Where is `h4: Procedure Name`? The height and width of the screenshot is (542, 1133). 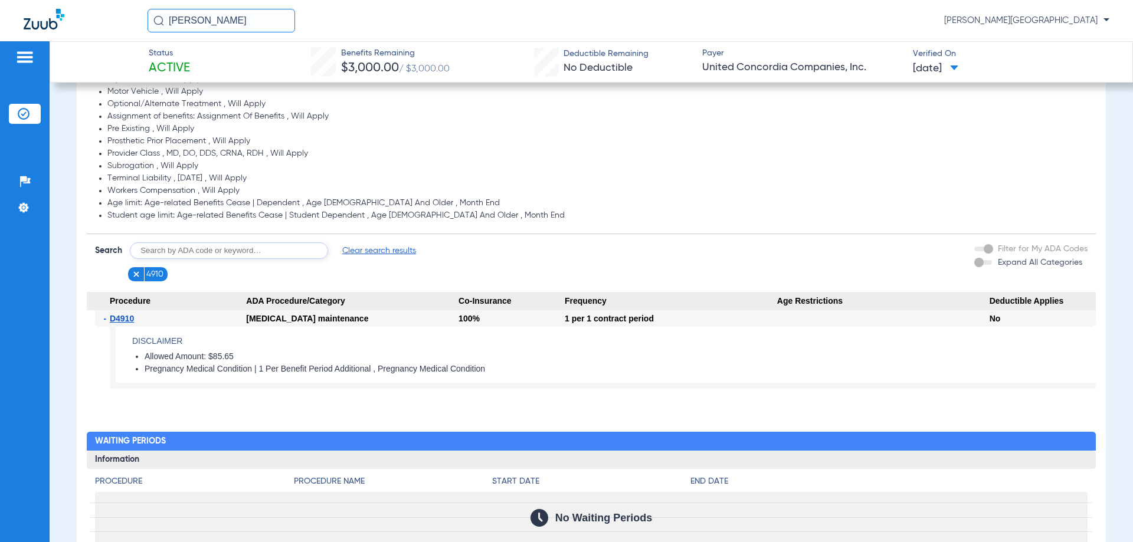 h4: Procedure Name is located at coordinates (393, 481).